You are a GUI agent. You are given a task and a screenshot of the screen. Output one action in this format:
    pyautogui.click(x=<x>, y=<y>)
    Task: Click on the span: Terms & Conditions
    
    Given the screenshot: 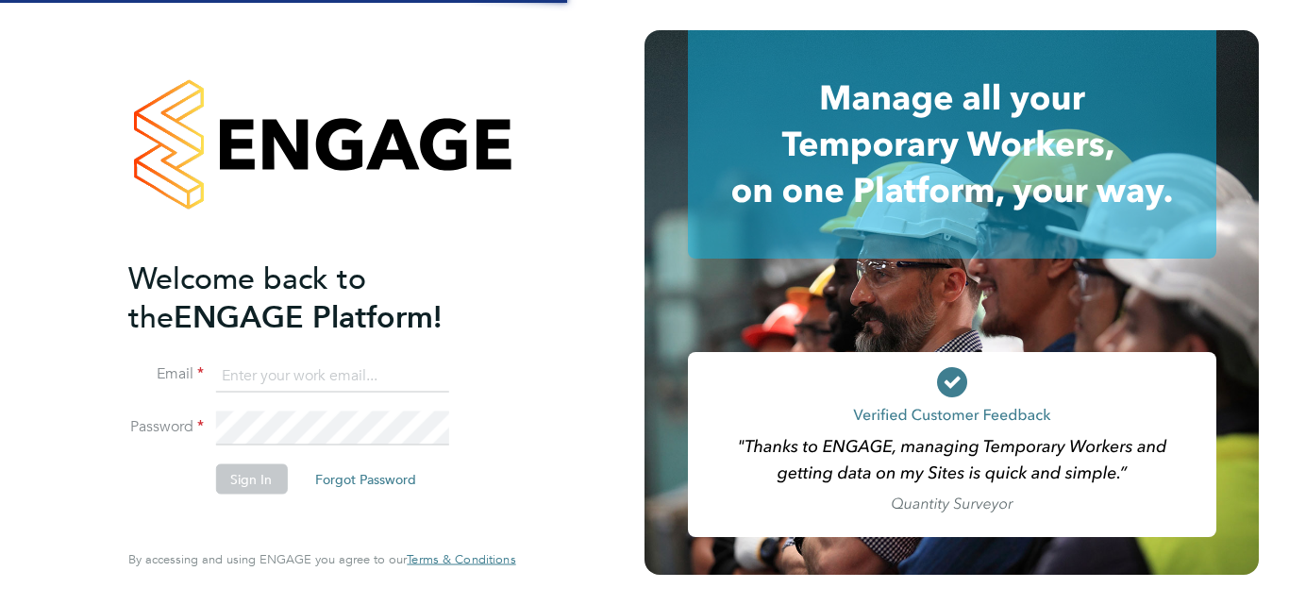 What is the action you would take?
    pyautogui.click(x=461, y=559)
    